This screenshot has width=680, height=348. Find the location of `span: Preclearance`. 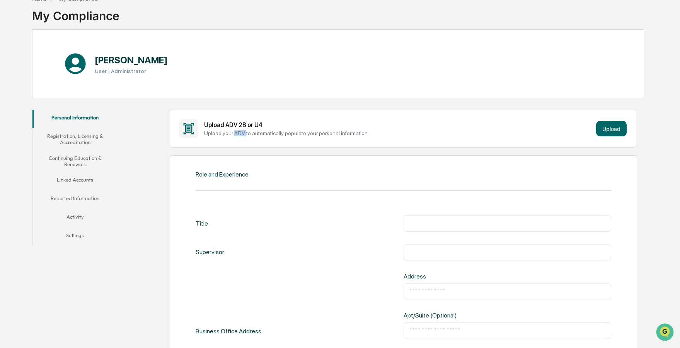

span: Preclearance is located at coordinates (32, 101).